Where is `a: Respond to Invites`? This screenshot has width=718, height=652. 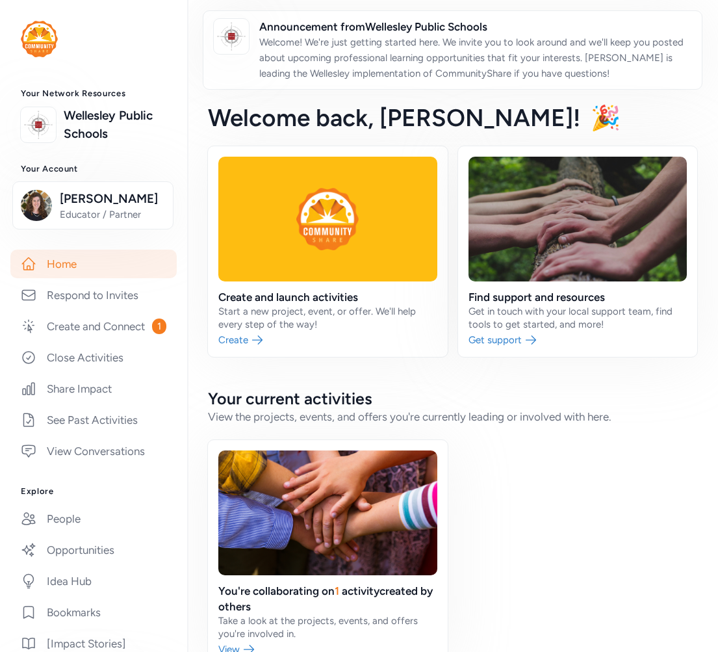 a: Respond to Invites is located at coordinates (94, 295).